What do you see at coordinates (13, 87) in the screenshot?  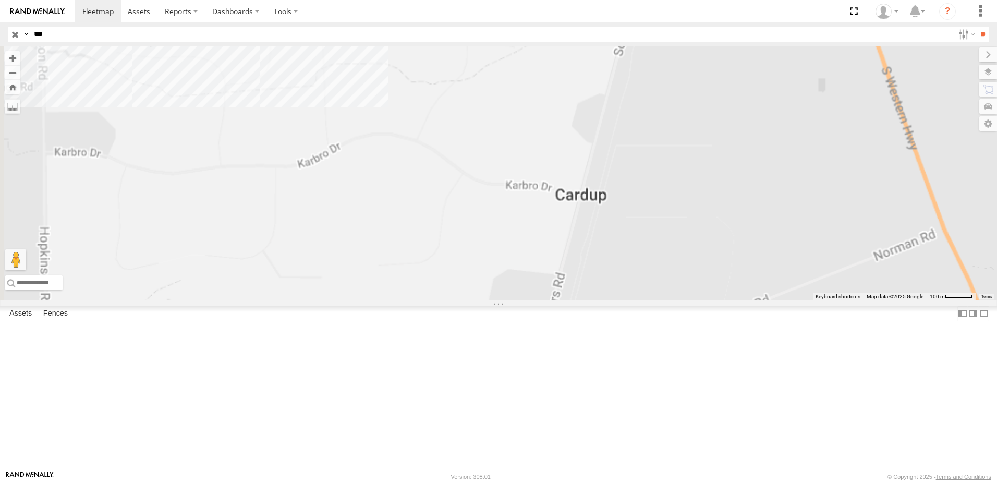 I see `button: Zoom Home` at bounding box center [13, 87].